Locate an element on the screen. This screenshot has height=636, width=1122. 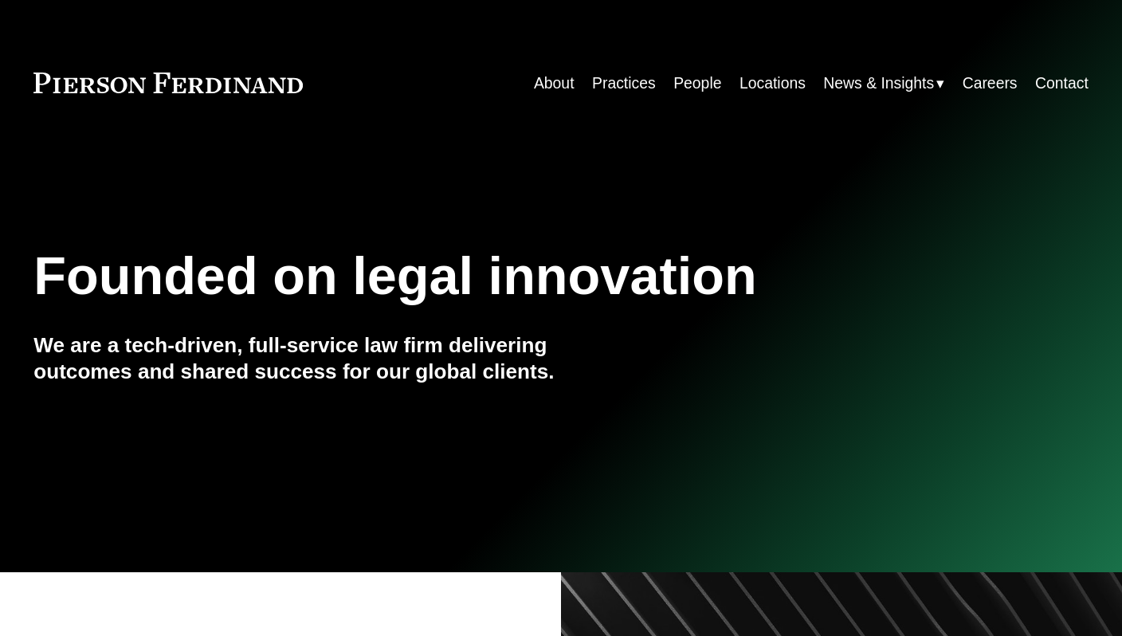
h1: Founded on legal innovation is located at coordinates (473, 276).